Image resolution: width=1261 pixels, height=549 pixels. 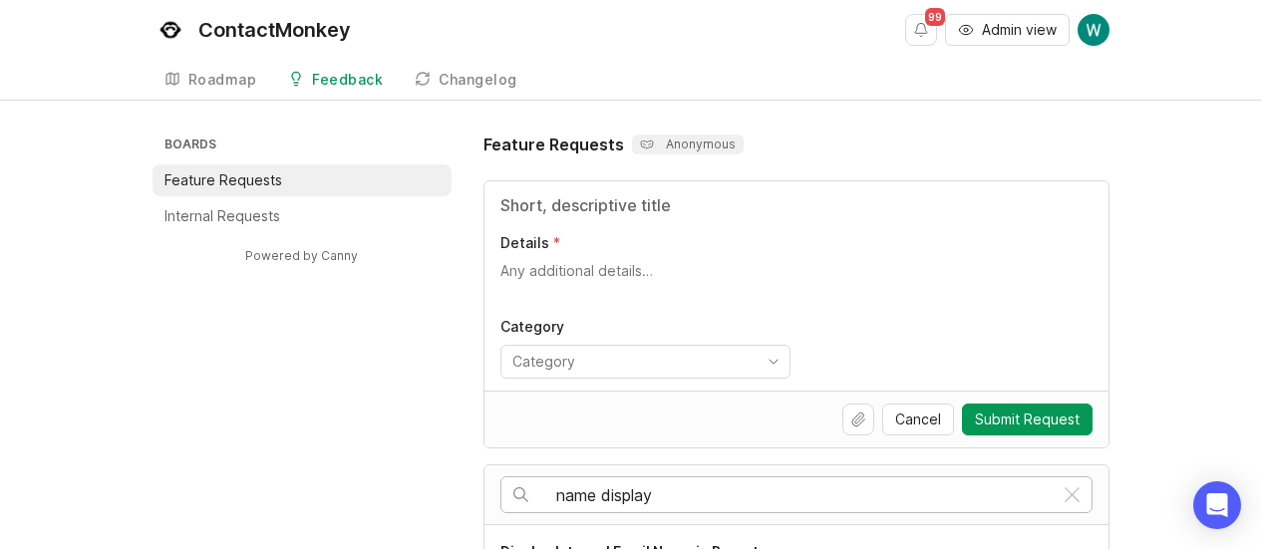 I want to click on a: Roadmap, so click(x=210, y=80).